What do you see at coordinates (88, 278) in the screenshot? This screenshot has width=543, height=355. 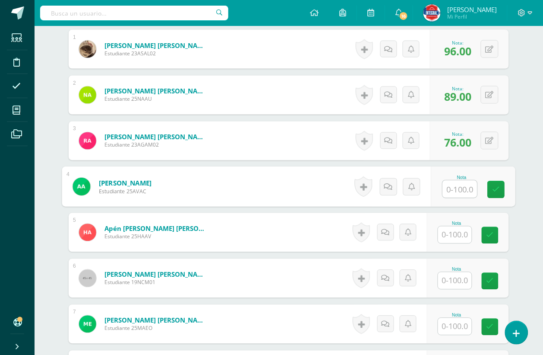 I see `img: 45x45` at bounding box center [88, 278].